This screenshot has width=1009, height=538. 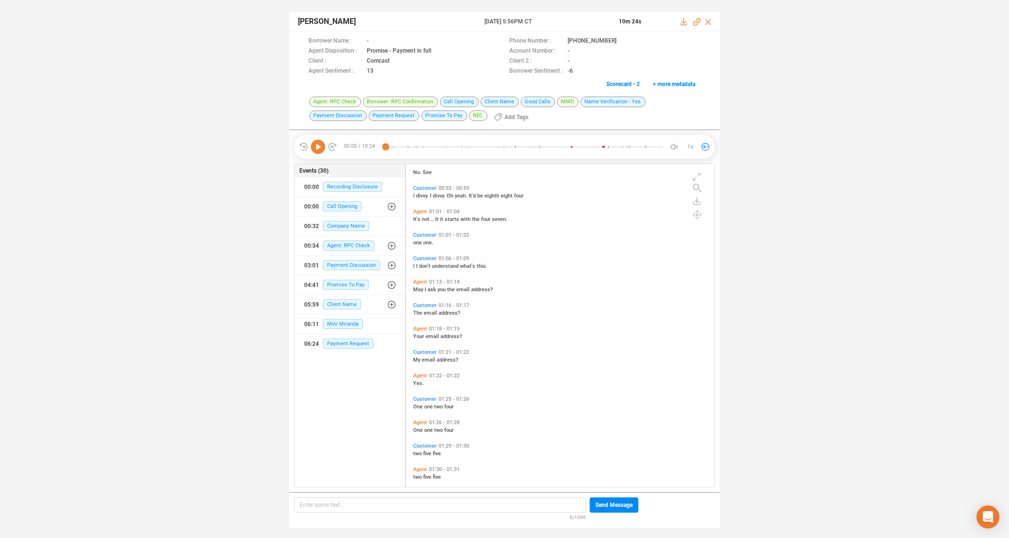 What do you see at coordinates (454, 352) in the screenshot?
I see `span: 01:21 - 01:22` at bounding box center [454, 352].